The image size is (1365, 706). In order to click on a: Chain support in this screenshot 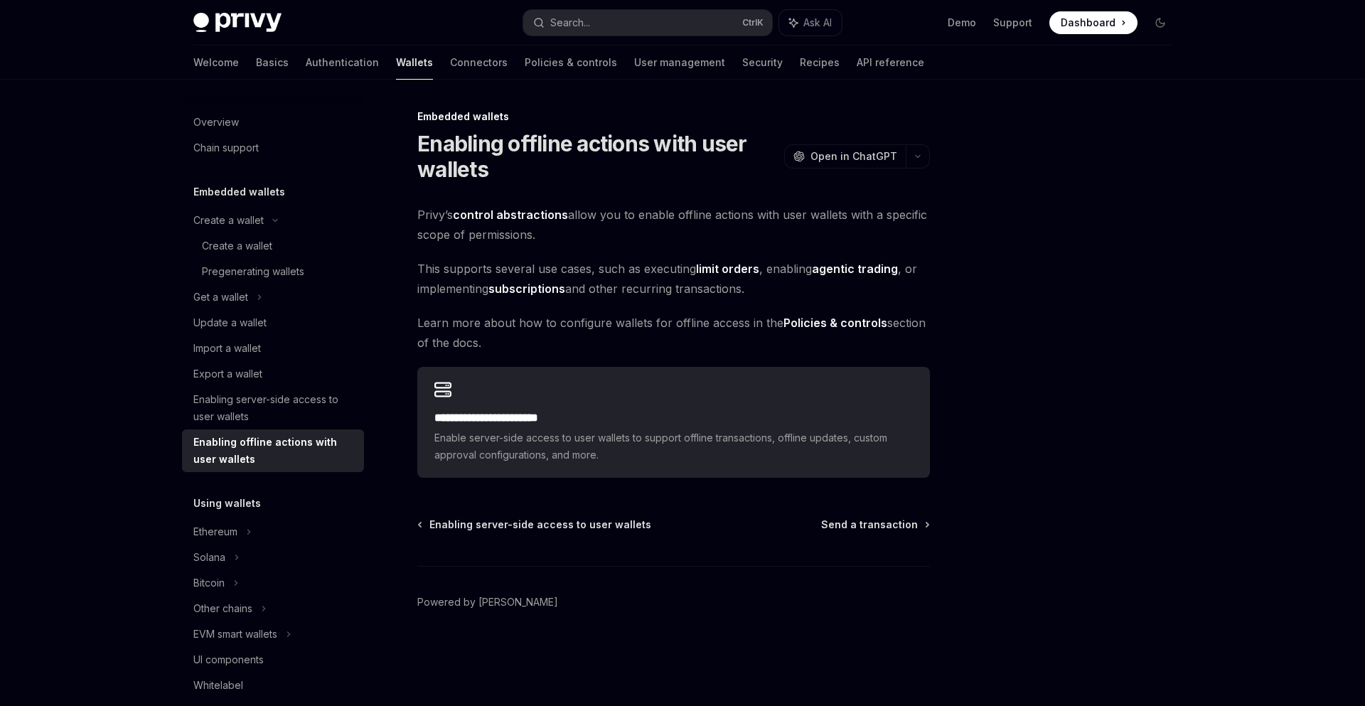, I will do `click(273, 148)`.